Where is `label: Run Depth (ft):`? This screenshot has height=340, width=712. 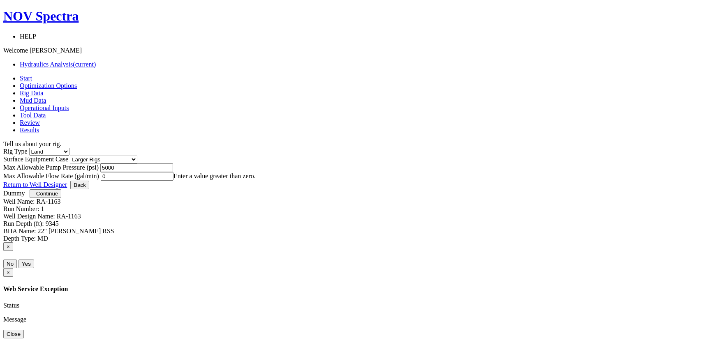
label: Run Depth (ft): is located at coordinates (23, 224).